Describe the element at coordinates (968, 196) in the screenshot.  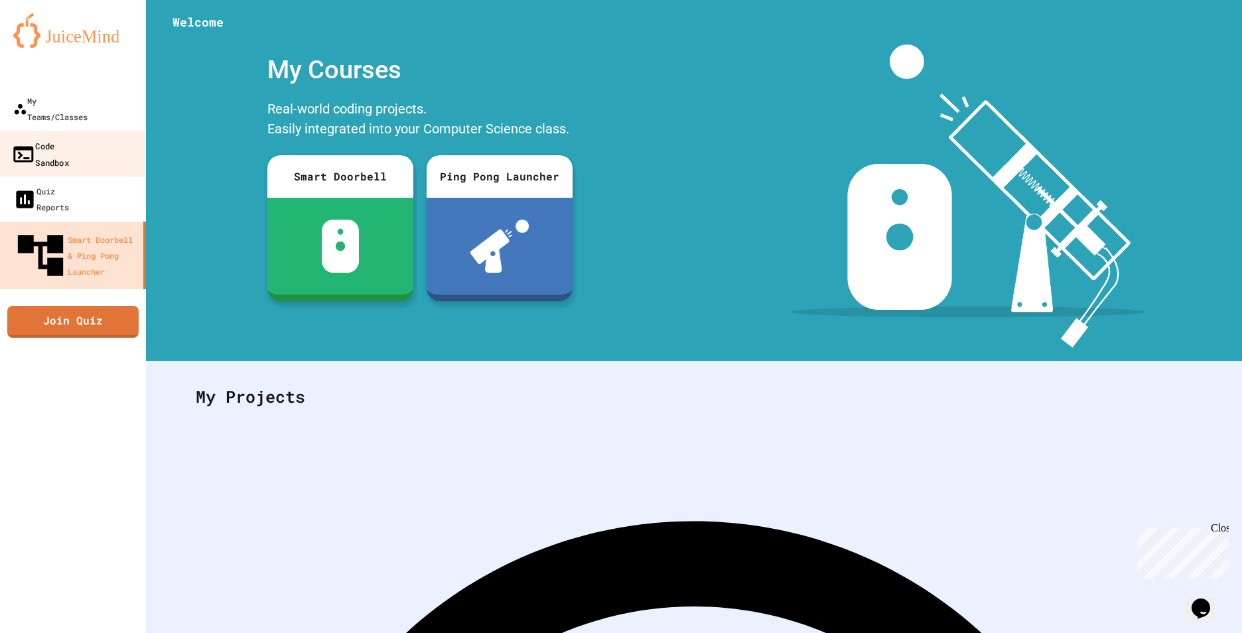
I see `img: banner-image-my-projects.png` at that location.